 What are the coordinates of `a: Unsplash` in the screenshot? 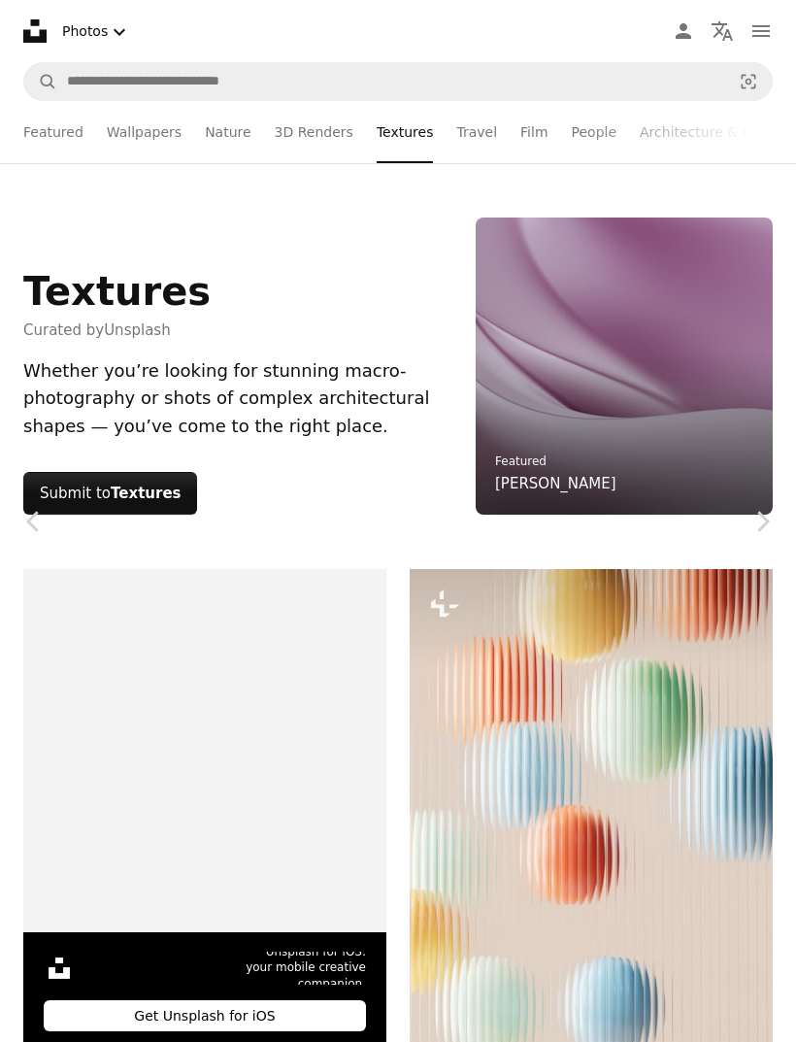 It's located at (137, 330).